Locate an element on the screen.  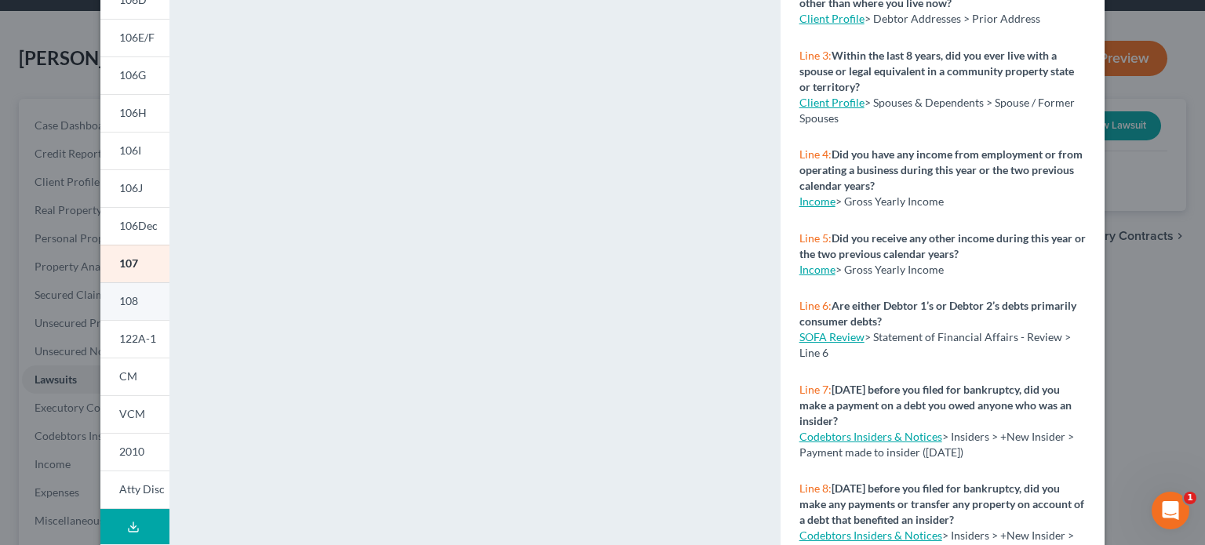
span: 106Dec is located at coordinates (138, 225).